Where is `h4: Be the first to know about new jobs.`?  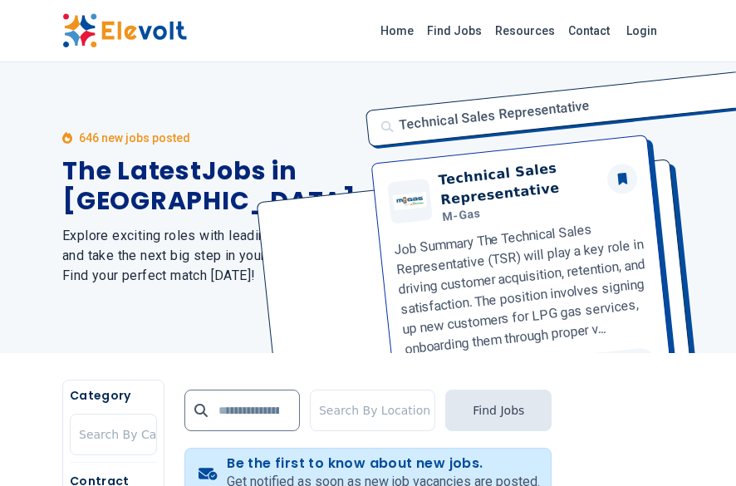 h4: Be the first to know about new jobs. is located at coordinates (383, 463).